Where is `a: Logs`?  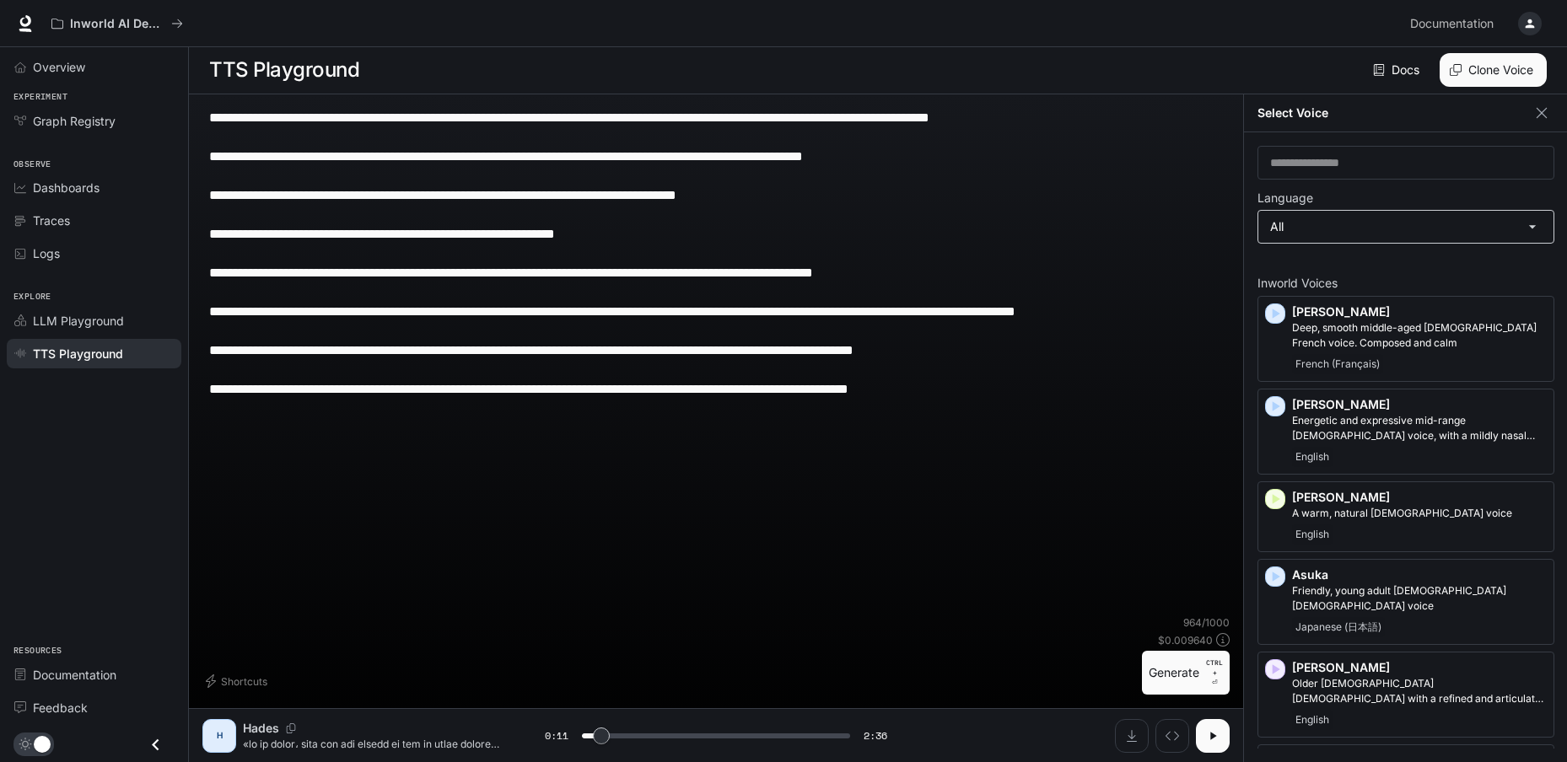 a: Logs is located at coordinates (94, 253).